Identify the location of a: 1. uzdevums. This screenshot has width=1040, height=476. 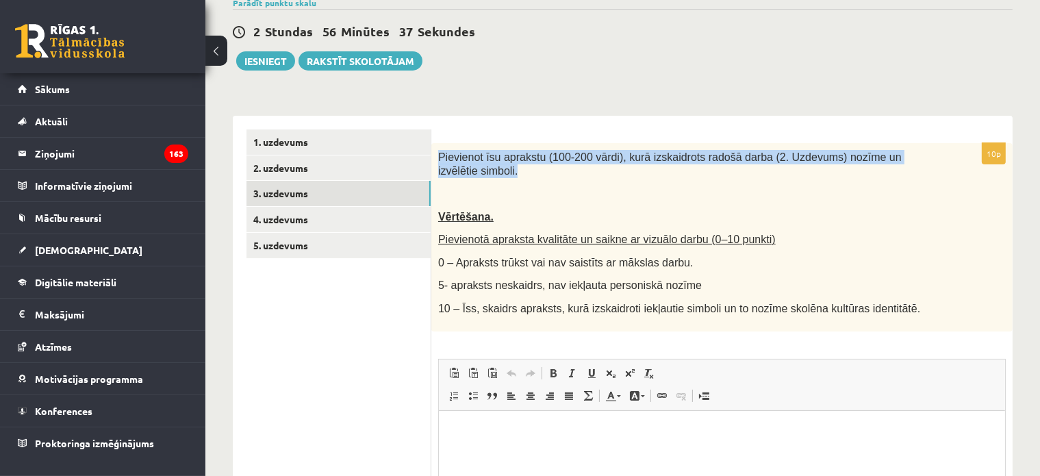
(338, 142).